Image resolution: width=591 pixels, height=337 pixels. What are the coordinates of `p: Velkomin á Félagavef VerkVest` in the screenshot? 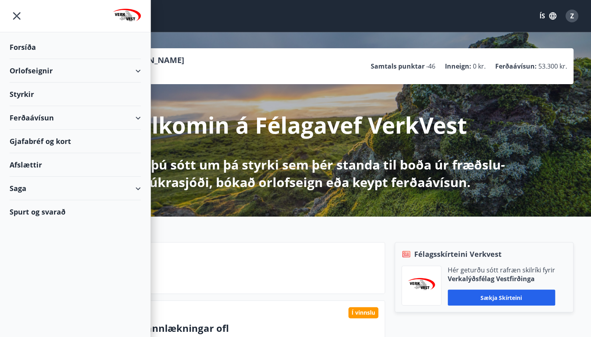 It's located at (296, 125).